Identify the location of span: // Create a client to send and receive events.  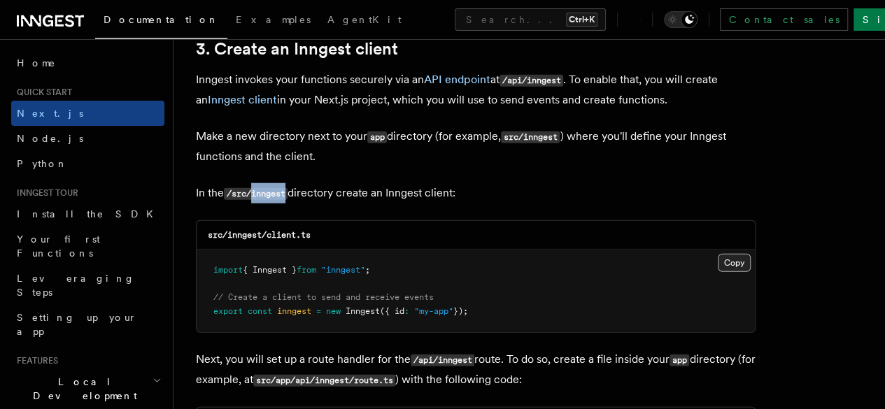
(323, 297).